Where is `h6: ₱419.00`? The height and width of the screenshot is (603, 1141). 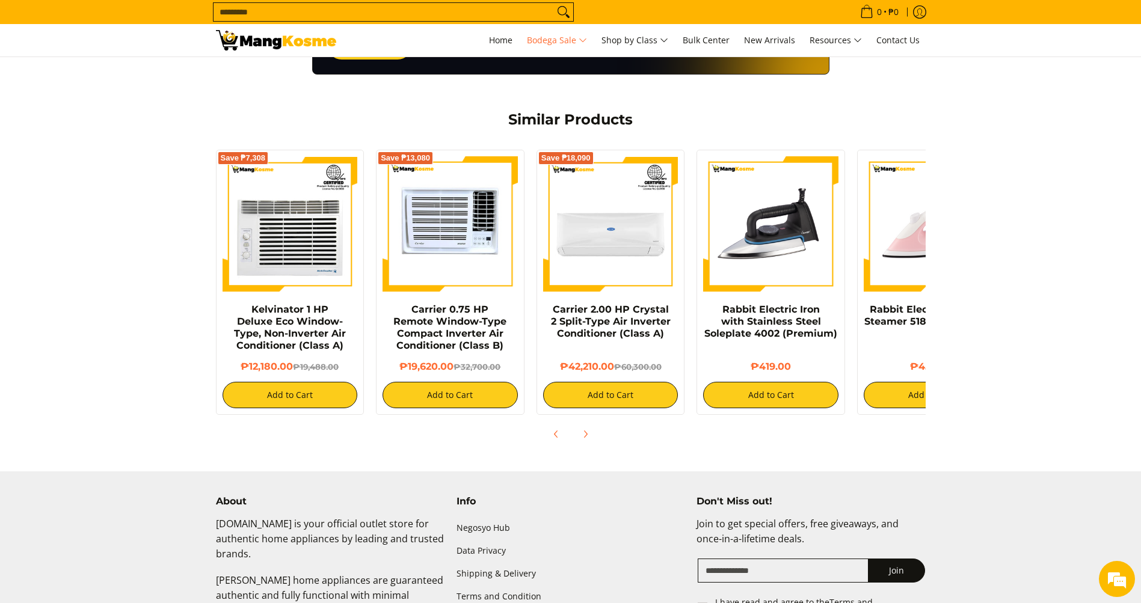 h6: ₱419.00 is located at coordinates (770, 367).